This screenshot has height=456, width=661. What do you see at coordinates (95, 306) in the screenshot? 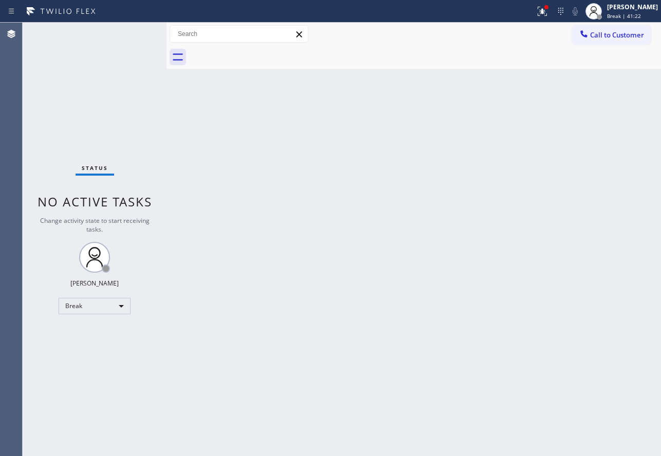
I see `div: Break` at bounding box center [95, 306].